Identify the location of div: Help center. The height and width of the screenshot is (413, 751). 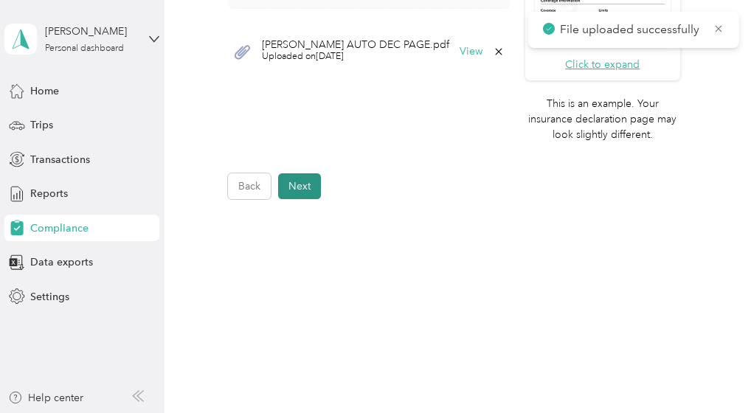
(46, 397).